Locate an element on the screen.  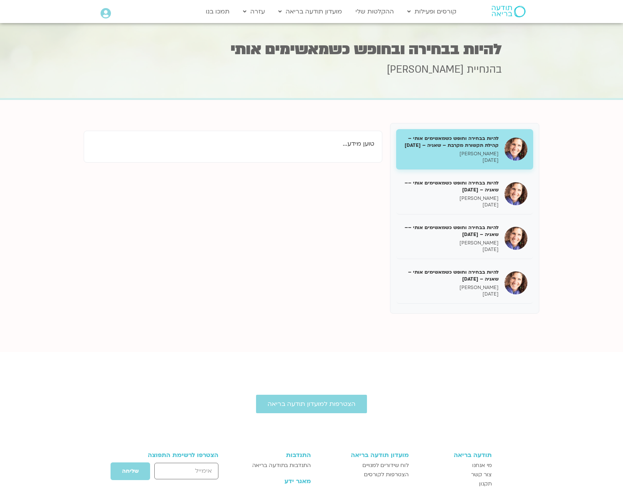
a: הצטרפות לקורסים is located at coordinates (364, 474).